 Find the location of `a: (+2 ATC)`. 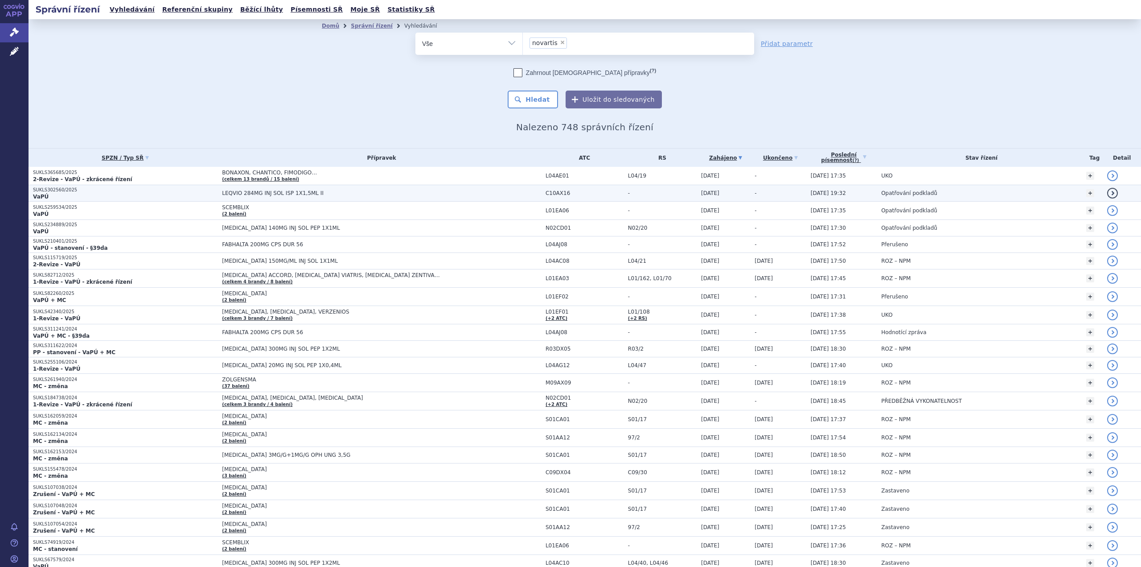

a: (+2 ATC) is located at coordinates (556, 318).